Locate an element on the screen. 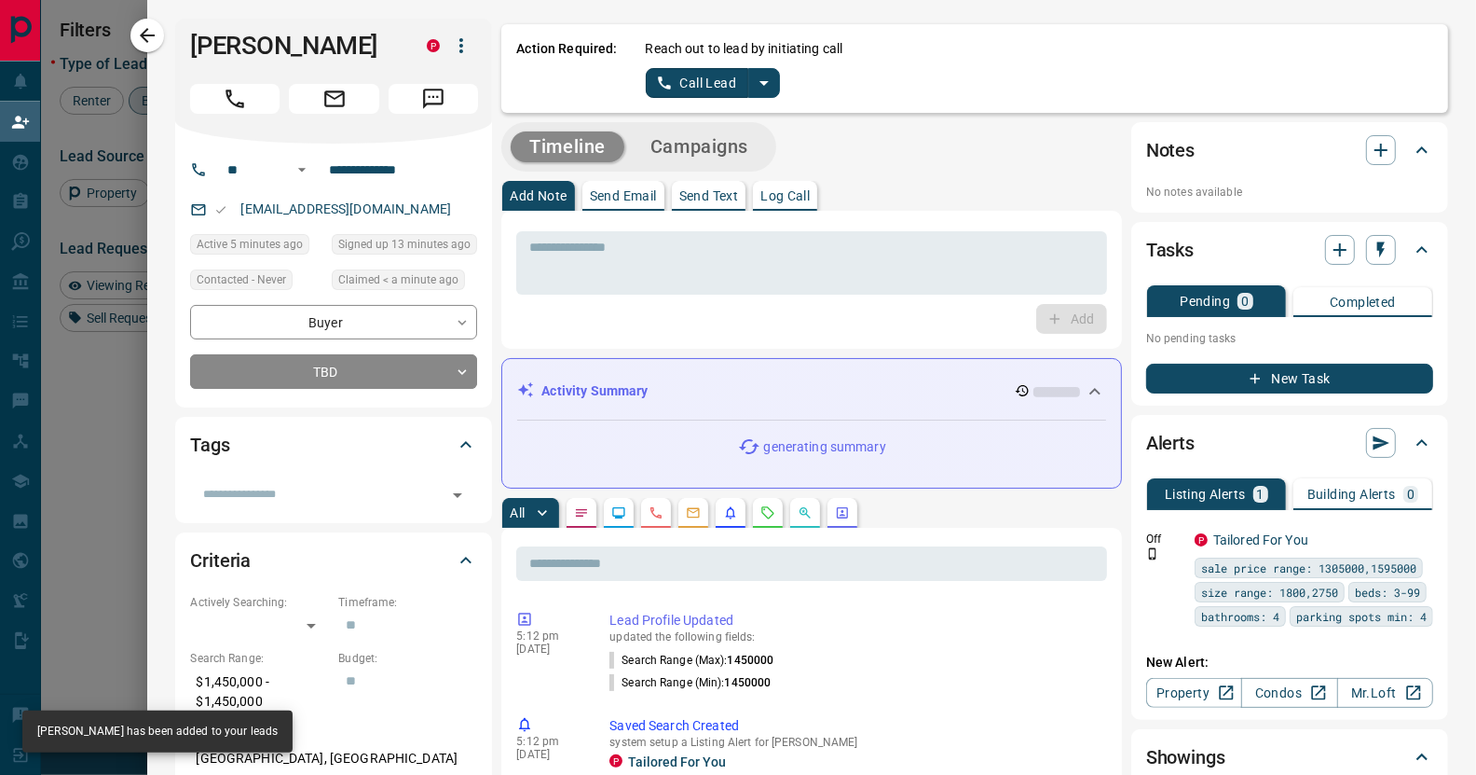  span: Claimed < a minute ago is located at coordinates (398, 280).